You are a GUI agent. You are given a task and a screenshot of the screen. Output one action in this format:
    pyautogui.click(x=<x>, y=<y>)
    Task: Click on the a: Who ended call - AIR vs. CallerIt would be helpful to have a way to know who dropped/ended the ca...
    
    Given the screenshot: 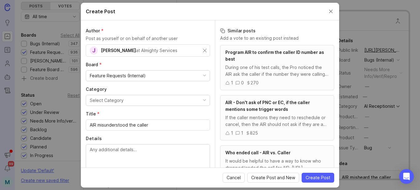 What is the action you would take?
    pyautogui.click(x=277, y=164)
    